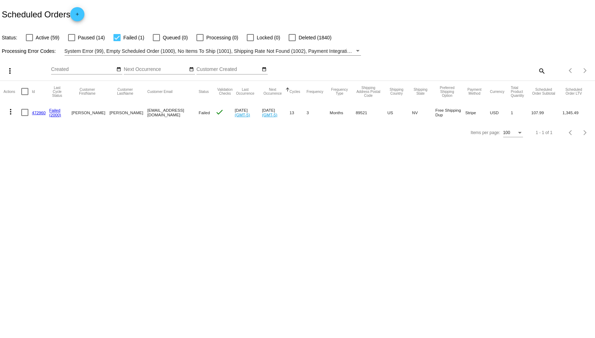  Describe the element at coordinates (450, 112) in the screenshot. I see `mat-cell: Free Shipping Dup` at that location.